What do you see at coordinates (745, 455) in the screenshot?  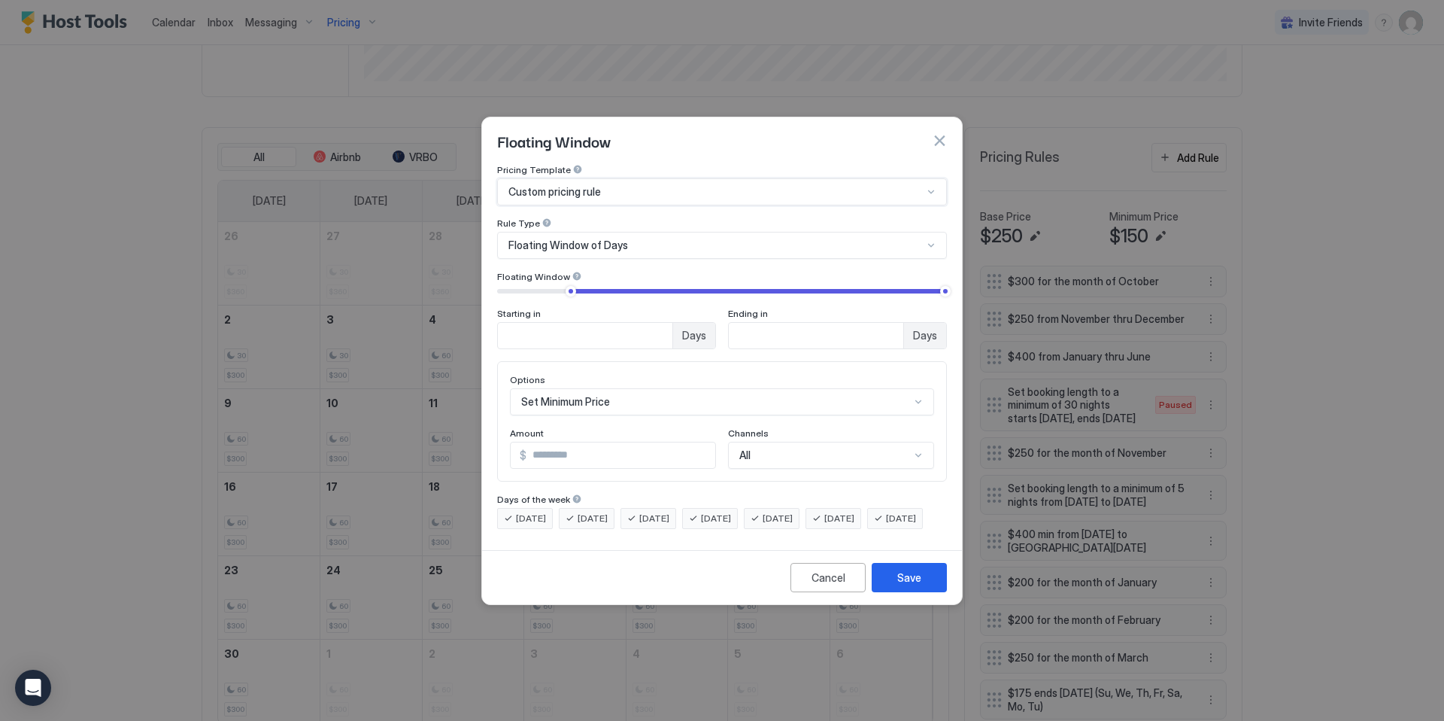 I see `span: All` at bounding box center [745, 455].